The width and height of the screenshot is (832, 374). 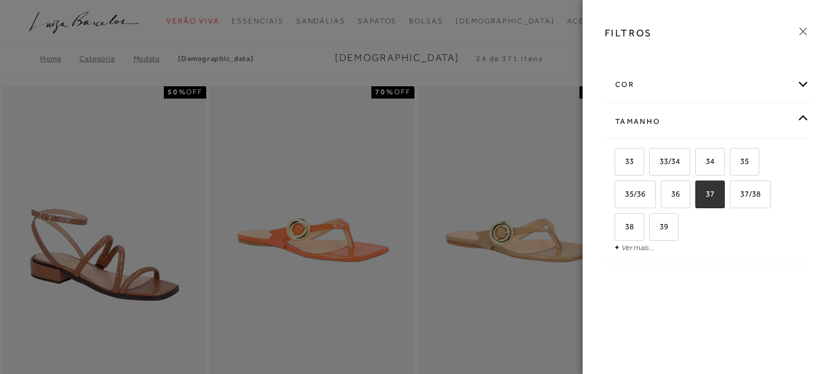 What do you see at coordinates (628, 33) in the screenshot?
I see `h3: FILTROS` at bounding box center [628, 33].